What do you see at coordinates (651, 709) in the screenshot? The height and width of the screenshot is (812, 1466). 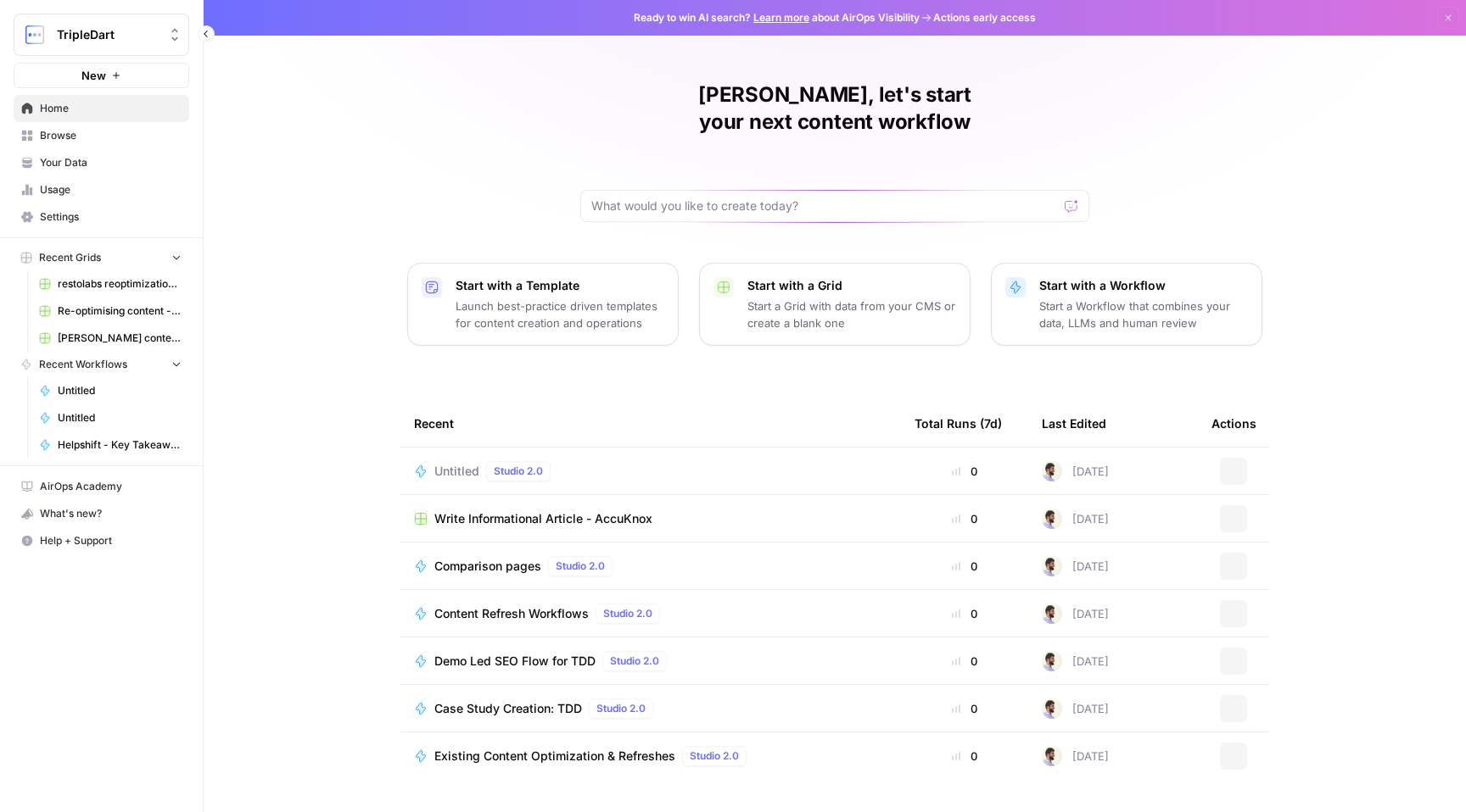 I see `a: Case Study Creation: TDDStudio 2.0` at bounding box center [651, 709].